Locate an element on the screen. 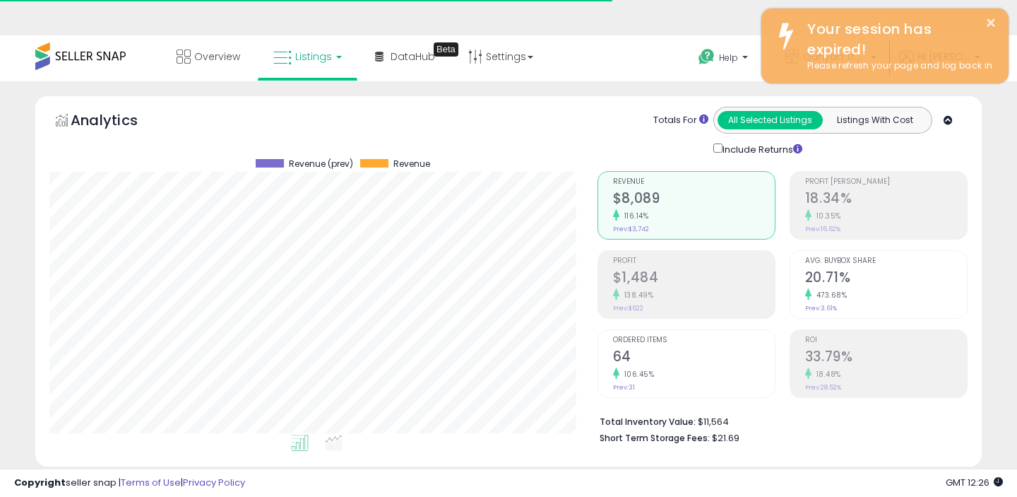  div: Include Returns is located at coordinates (761, 148).